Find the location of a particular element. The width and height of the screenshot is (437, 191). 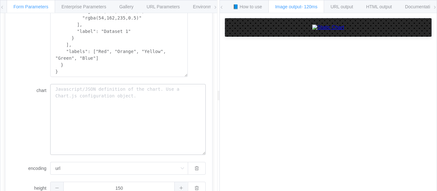

span: URL output is located at coordinates (342, 7).